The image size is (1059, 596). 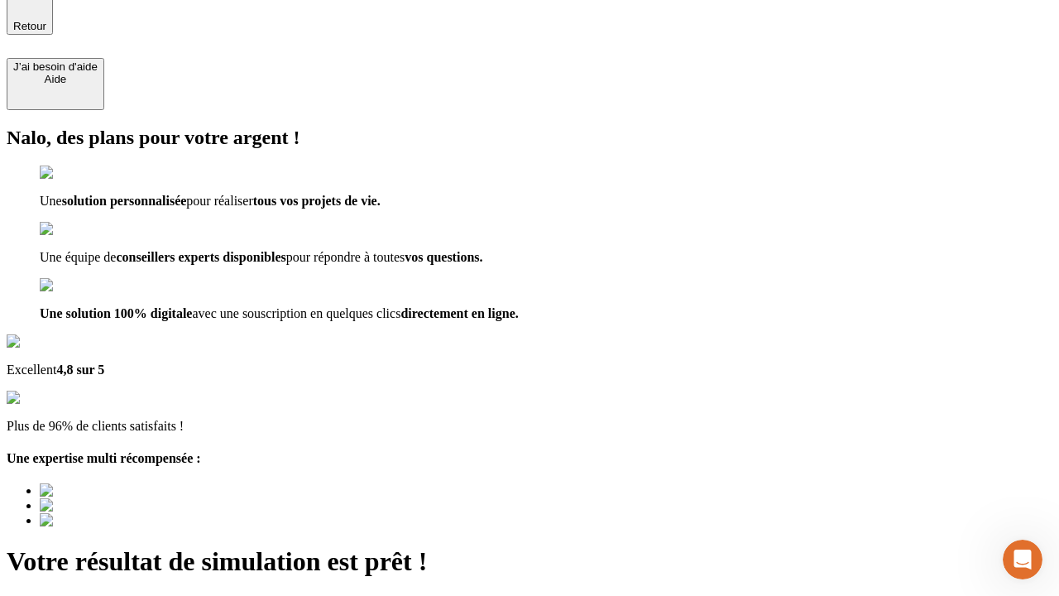 I want to click on h2: Nalo, des plans pour votre argent !, so click(x=529, y=137).